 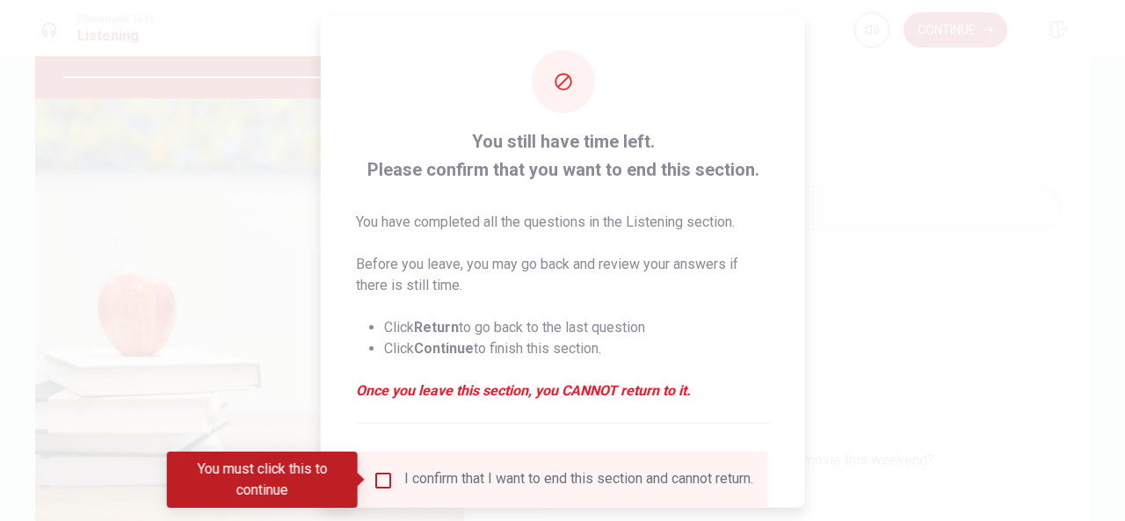 What do you see at coordinates (578, 480) in the screenshot?
I see `div: I confirm that I want to end this section and cannot return.` at bounding box center [578, 480].